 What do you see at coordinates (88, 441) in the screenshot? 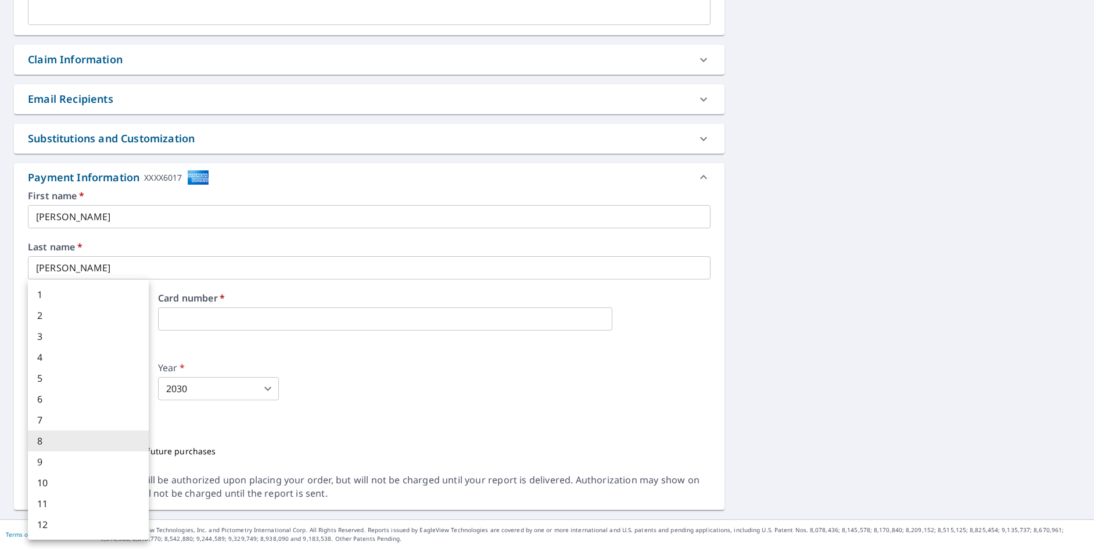
I see `li: 8` at bounding box center [88, 441].